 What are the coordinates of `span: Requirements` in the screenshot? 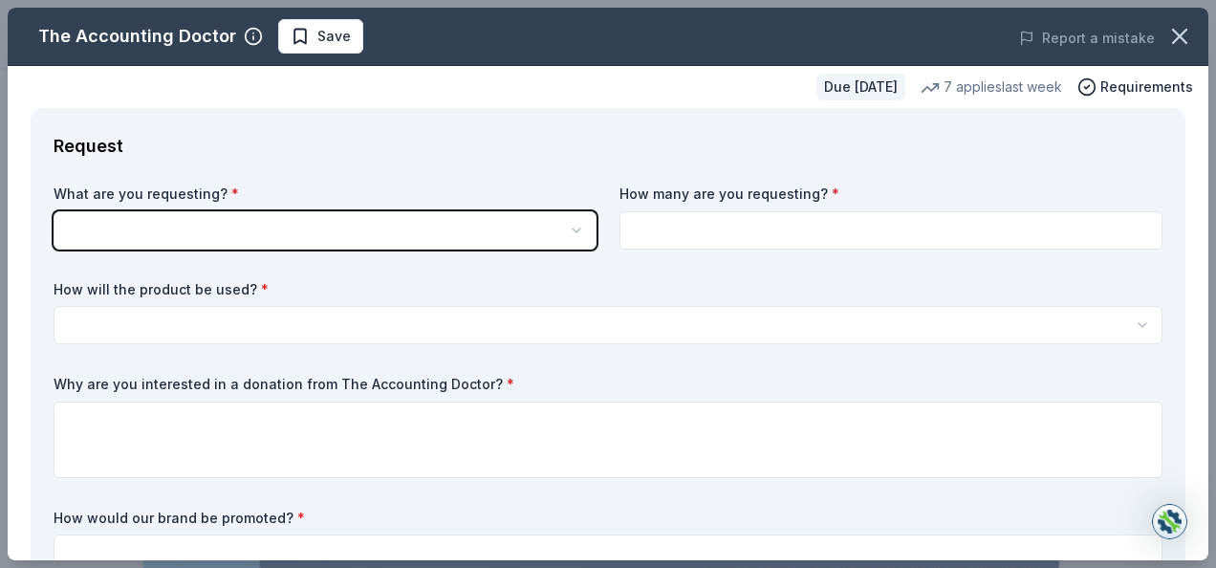 It's located at (1147, 87).